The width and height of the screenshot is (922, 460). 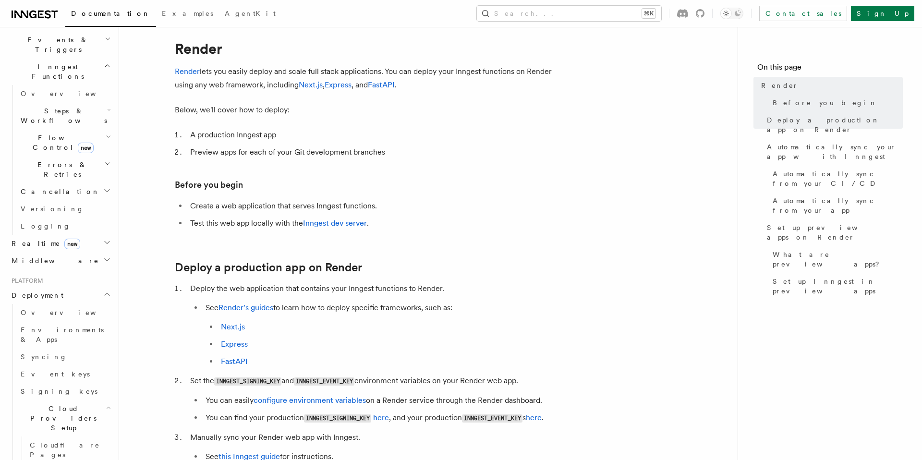 I want to click on p: lets you easily deploy and scale full stack applications. You can deploy your Inngest functions o..., so click(x=367, y=78).